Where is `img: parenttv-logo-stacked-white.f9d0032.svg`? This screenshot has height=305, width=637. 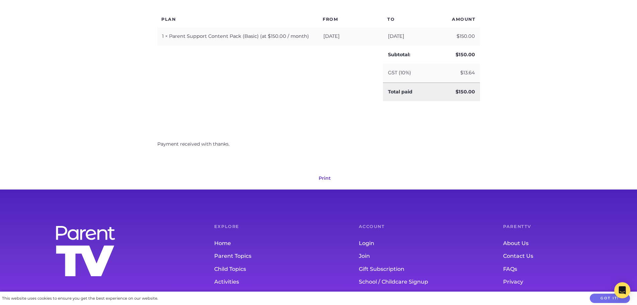
img: parenttv-logo-stacked-white.f9d0032.svg is located at coordinates (85, 251).